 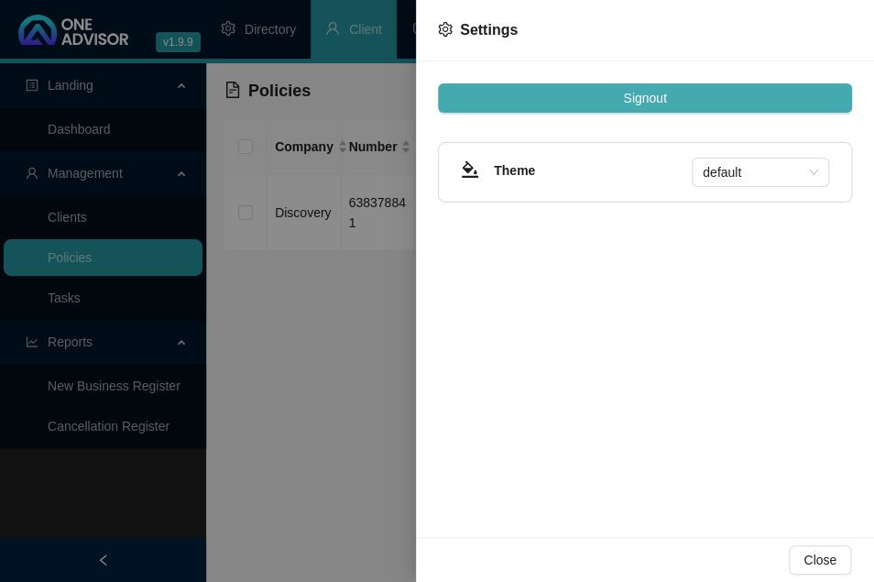 I want to click on span: bg-colors, so click(x=470, y=170).